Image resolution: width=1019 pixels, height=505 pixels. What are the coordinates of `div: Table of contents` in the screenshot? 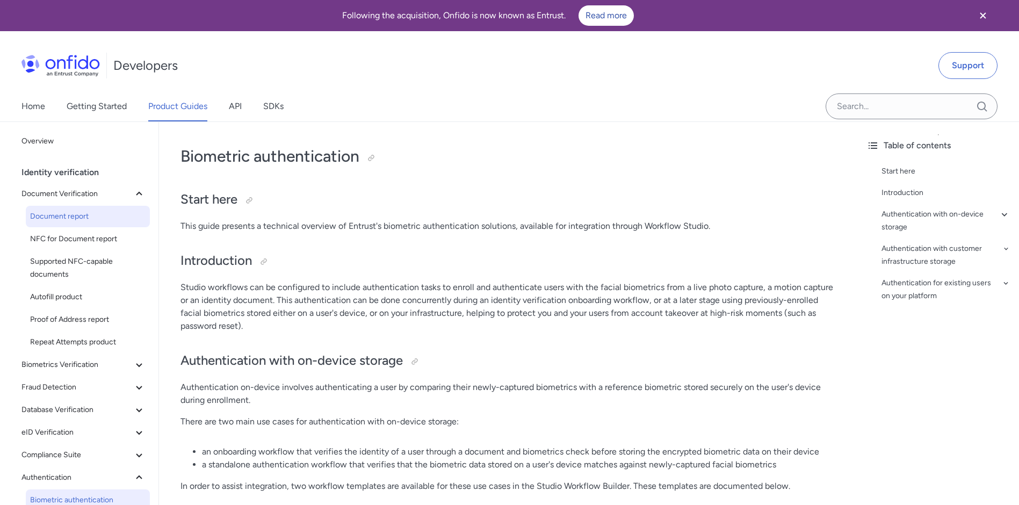 It's located at (938, 146).